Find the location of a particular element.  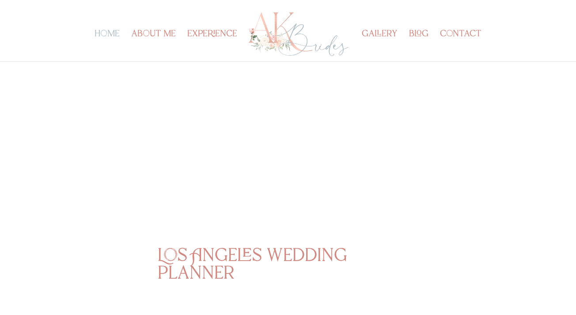

a: home is located at coordinates (107, 46).